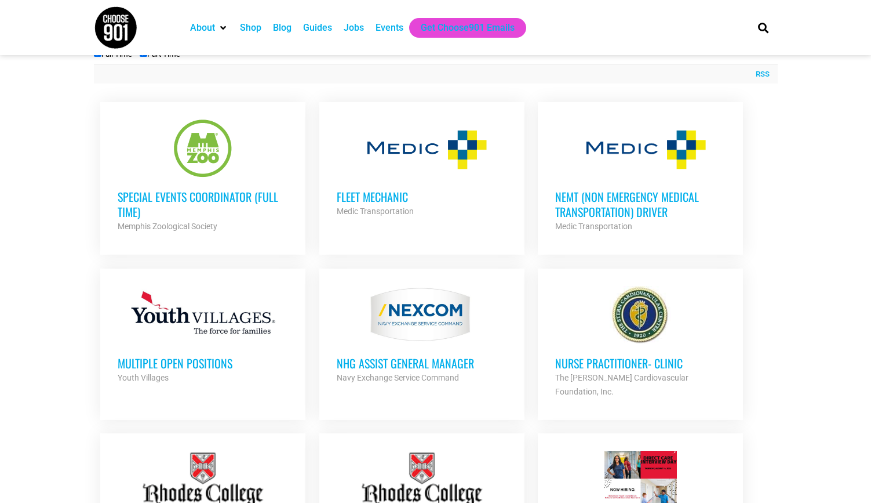 The width and height of the screenshot is (871, 503). I want to click on a: Blog, so click(282, 28).